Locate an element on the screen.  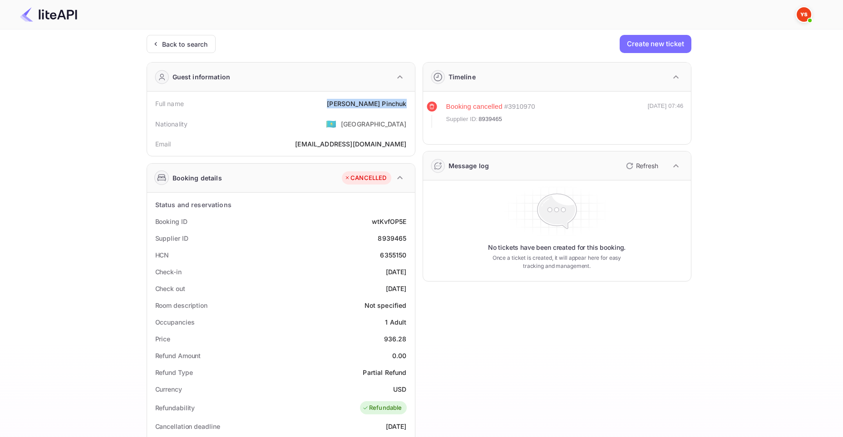
div: Partial Refund is located at coordinates (384, 373).